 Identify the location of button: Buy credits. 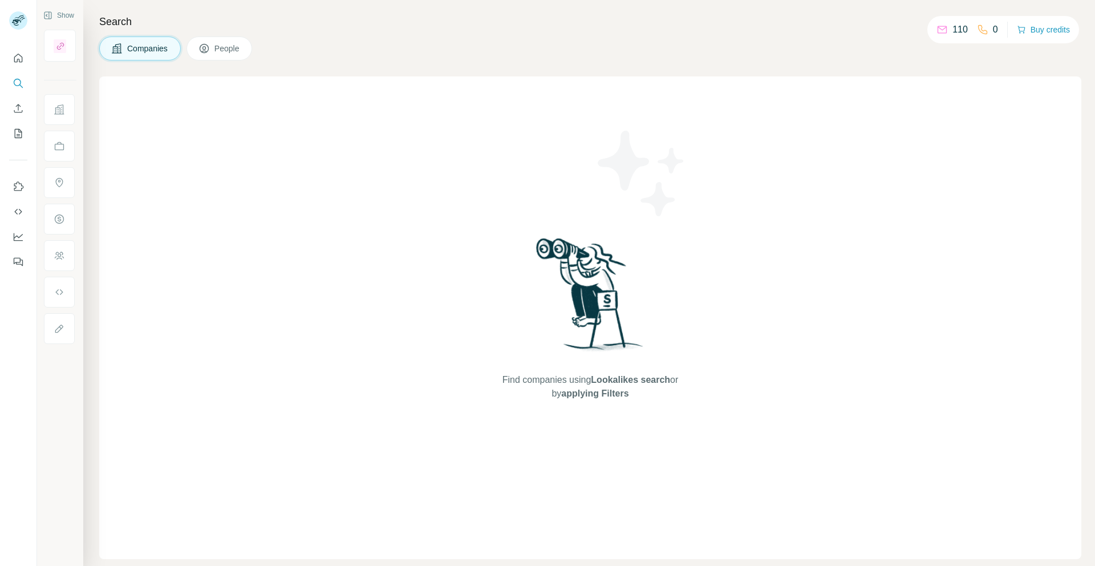
(1043, 30).